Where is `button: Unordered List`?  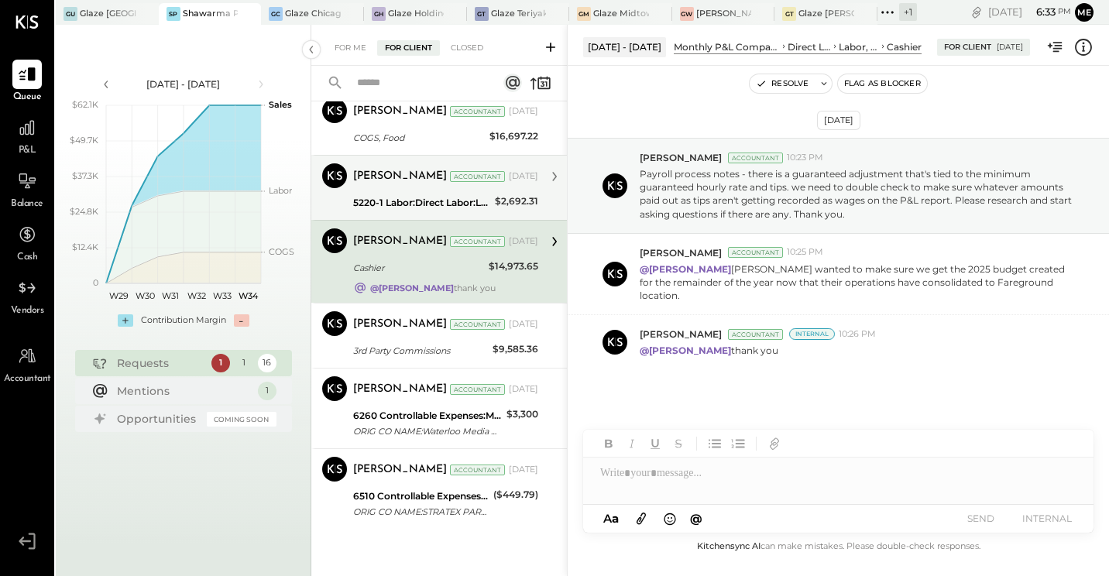
button: Unordered List is located at coordinates (715, 444).